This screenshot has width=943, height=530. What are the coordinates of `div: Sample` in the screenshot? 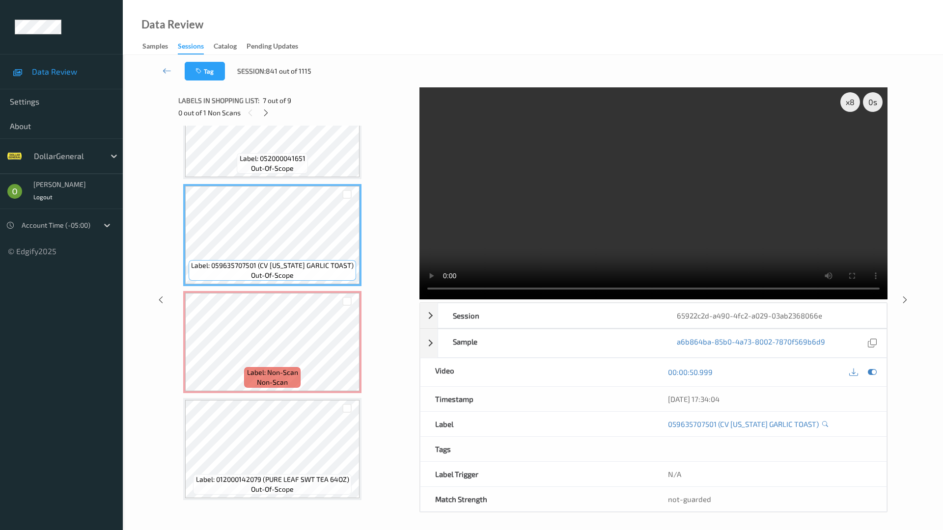 It's located at (550, 343).